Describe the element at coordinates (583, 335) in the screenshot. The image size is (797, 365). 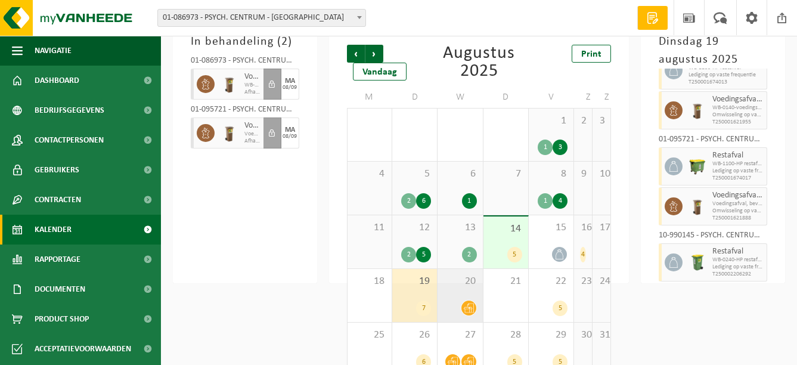
I see `span: 30` at that location.